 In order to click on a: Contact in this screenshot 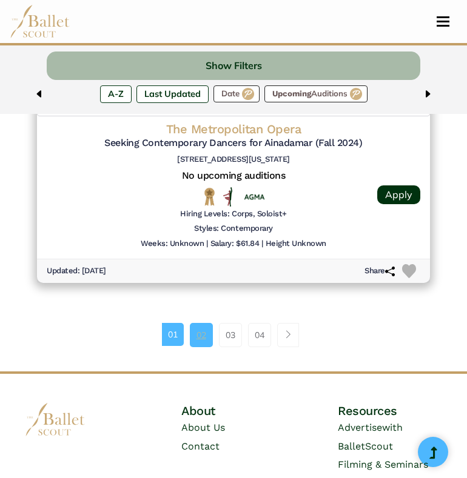, I will do `click(200, 446)`.